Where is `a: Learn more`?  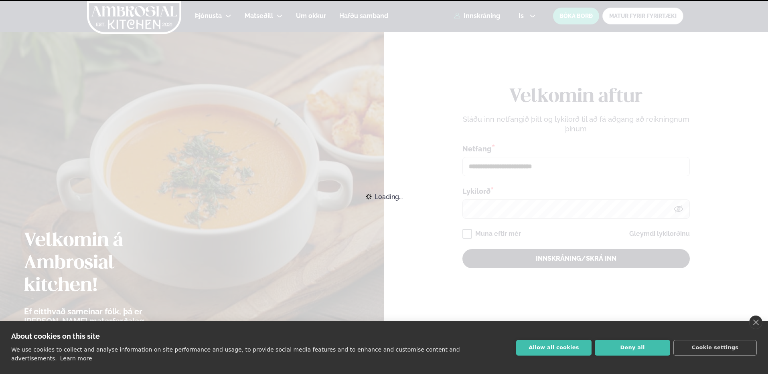
a: Learn more is located at coordinates (76, 359).